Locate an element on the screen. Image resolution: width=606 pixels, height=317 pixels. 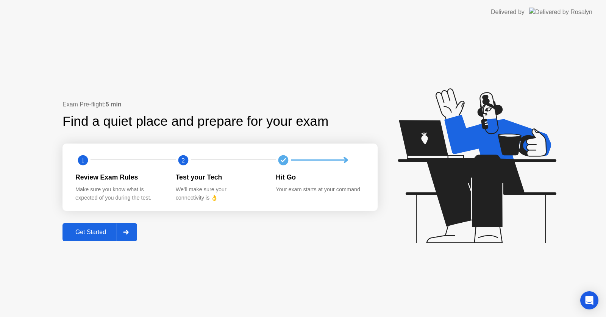
div: Exam Pre-flight: is located at coordinates (220, 104).